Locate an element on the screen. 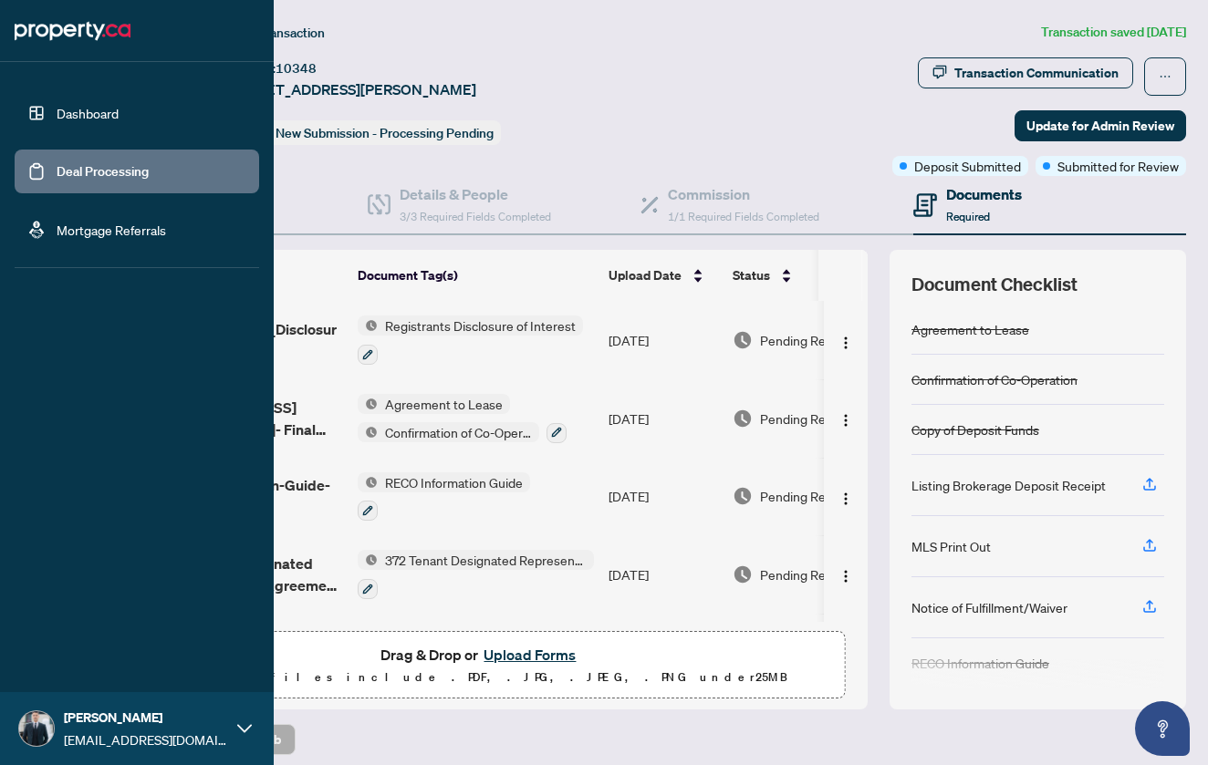  span: 372 Tenant Designated Representation Agreement with Company Schedule A is located at coordinates (485, 560).